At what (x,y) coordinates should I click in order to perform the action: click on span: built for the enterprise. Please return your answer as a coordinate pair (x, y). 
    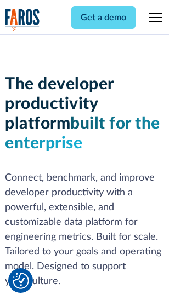
    Looking at the image, I should click on (82, 134).